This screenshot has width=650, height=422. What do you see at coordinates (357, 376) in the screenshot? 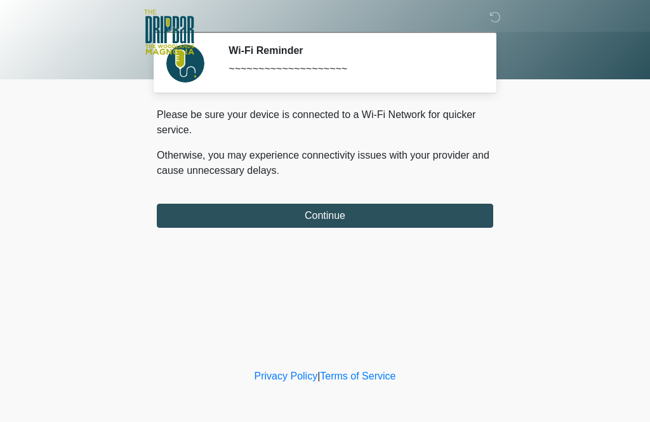
I see `a: Terms of Service` at bounding box center [357, 376].